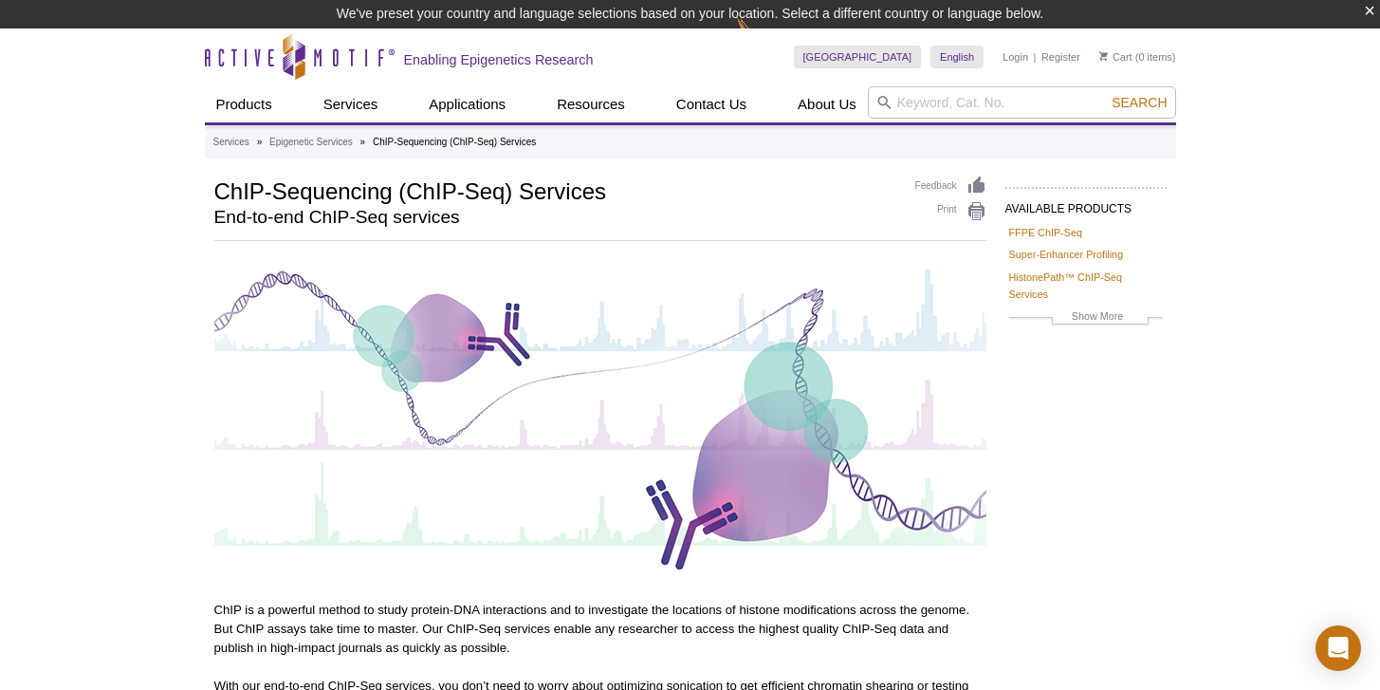 The image size is (1380, 690). Describe the element at coordinates (761, 36) in the screenshot. I see `img: Change Here` at that location.